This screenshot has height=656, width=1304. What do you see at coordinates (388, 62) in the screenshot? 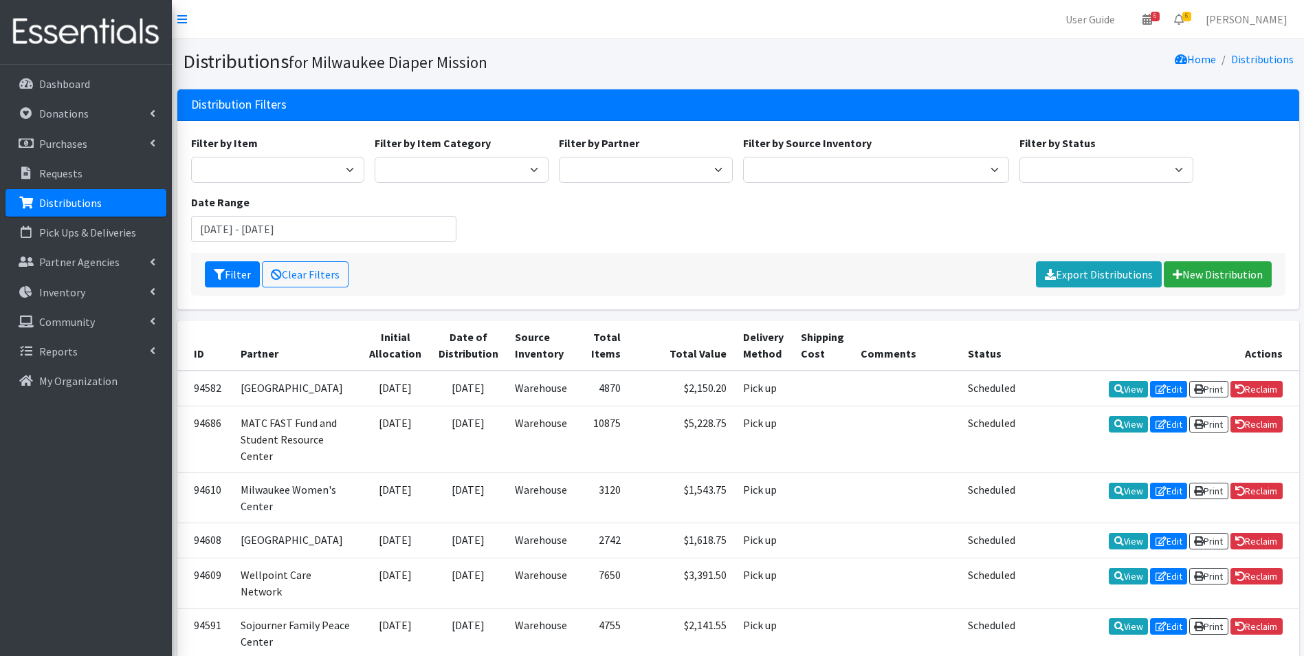
I see `small: for Milwaukee Diaper Mission` at bounding box center [388, 62].